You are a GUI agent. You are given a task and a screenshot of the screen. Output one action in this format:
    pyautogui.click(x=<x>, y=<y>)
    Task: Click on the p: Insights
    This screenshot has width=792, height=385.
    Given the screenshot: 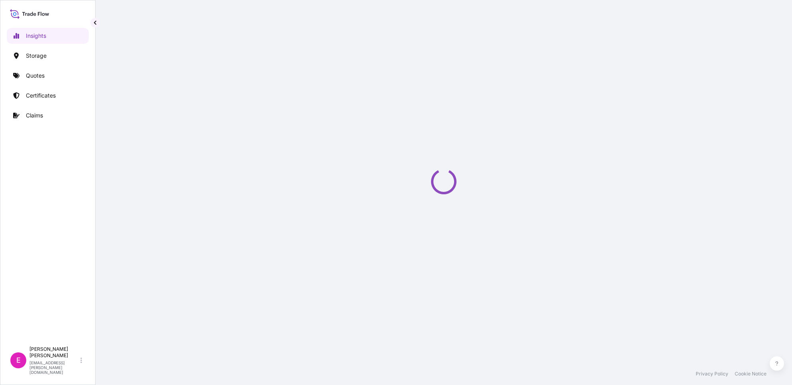 What is the action you would take?
    pyautogui.click(x=36, y=36)
    